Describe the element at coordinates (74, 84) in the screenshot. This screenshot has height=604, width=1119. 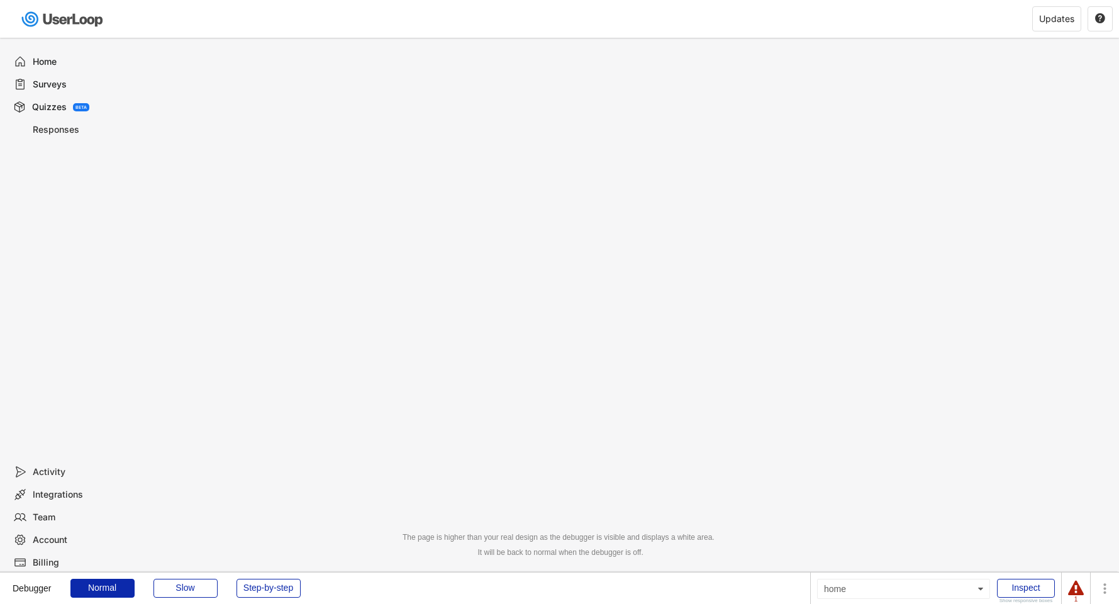
I see `div: Surveys` at that location.